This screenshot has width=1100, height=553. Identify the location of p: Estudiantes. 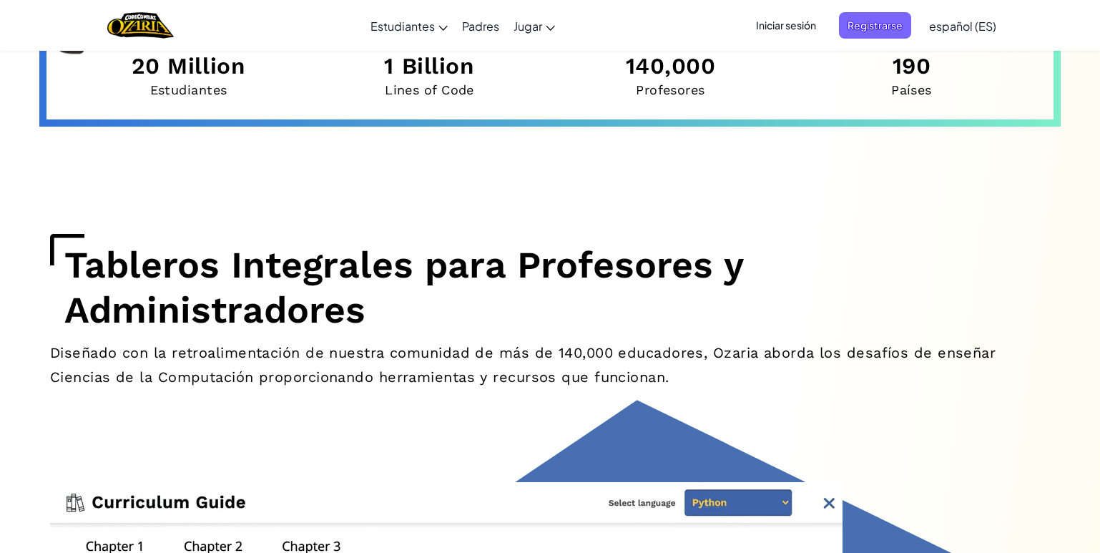
(189, 90).